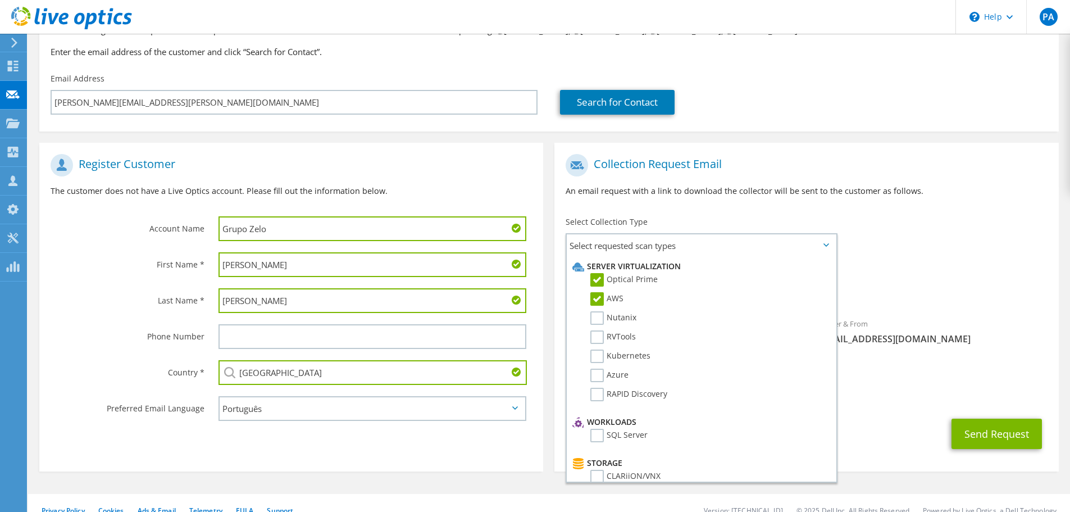  Describe the element at coordinates (620, 356) in the screenshot. I see `label: Kubernetes` at that location.